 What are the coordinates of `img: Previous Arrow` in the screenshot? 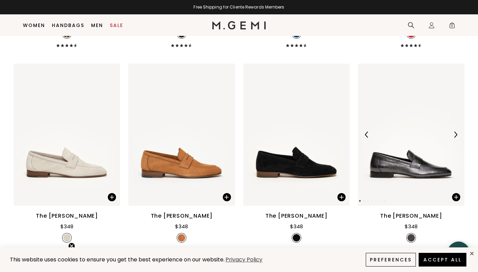 It's located at (367, 134).